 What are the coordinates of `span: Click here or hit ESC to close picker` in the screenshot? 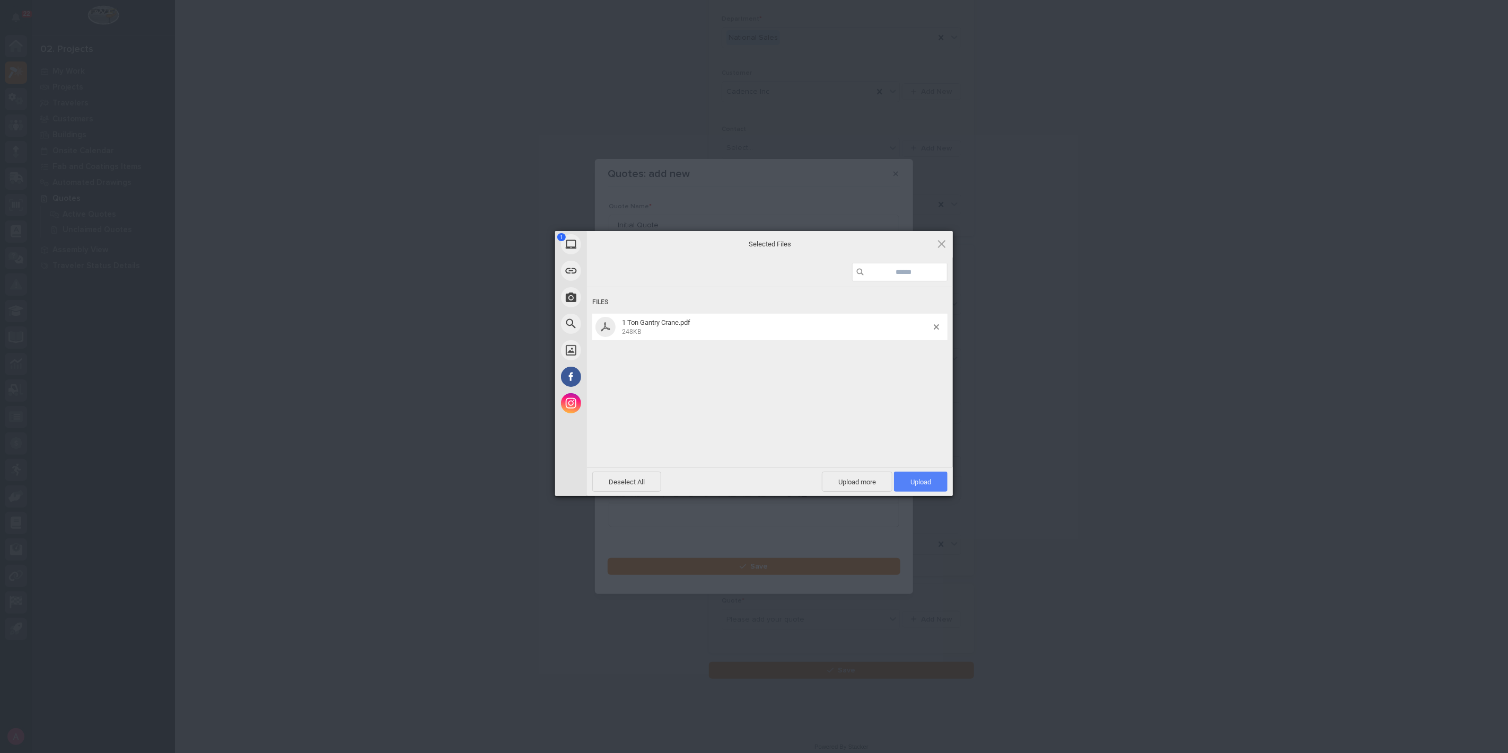 It's located at (942, 244).